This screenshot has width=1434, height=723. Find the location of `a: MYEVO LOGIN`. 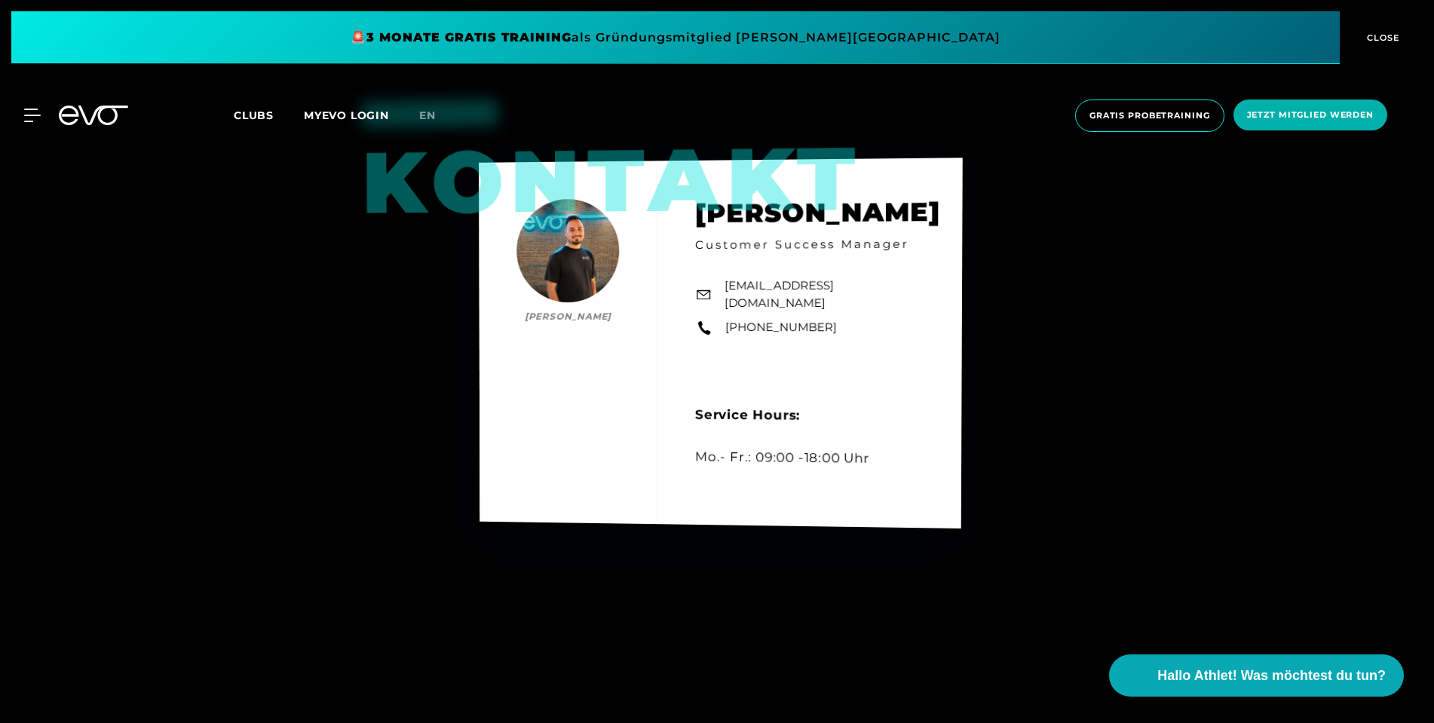

a: MYEVO LOGIN is located at coordinates (346, 115).